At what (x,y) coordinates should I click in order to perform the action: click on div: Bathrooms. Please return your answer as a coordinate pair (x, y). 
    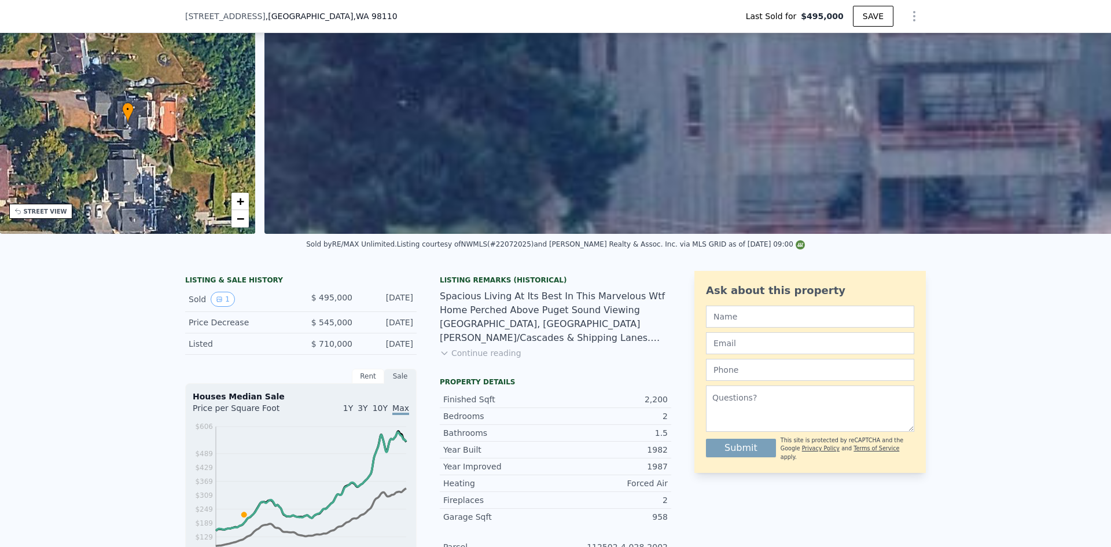
    Looking at the image, I should click on (499, 433).